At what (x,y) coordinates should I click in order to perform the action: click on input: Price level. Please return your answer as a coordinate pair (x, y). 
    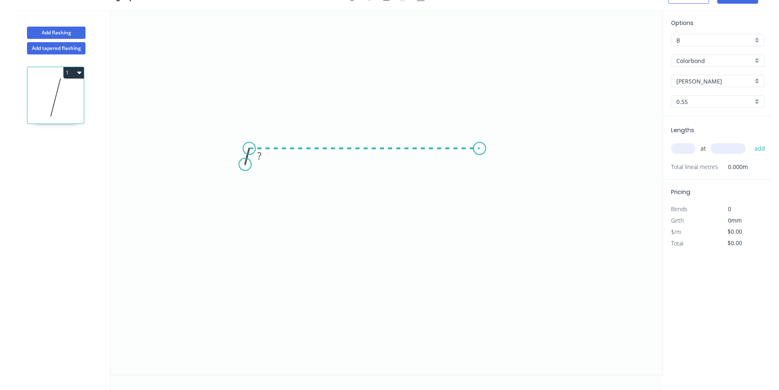
    Looking at the image, I should click on (714, 40).